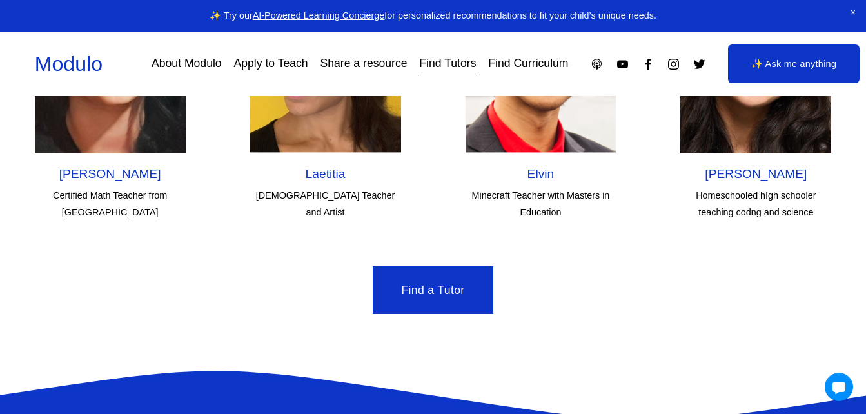 This screenshot has width=866, height=414. Describe the element at coordinates (68, 64) in the screenshot. I see `a: Modulo` at that location.